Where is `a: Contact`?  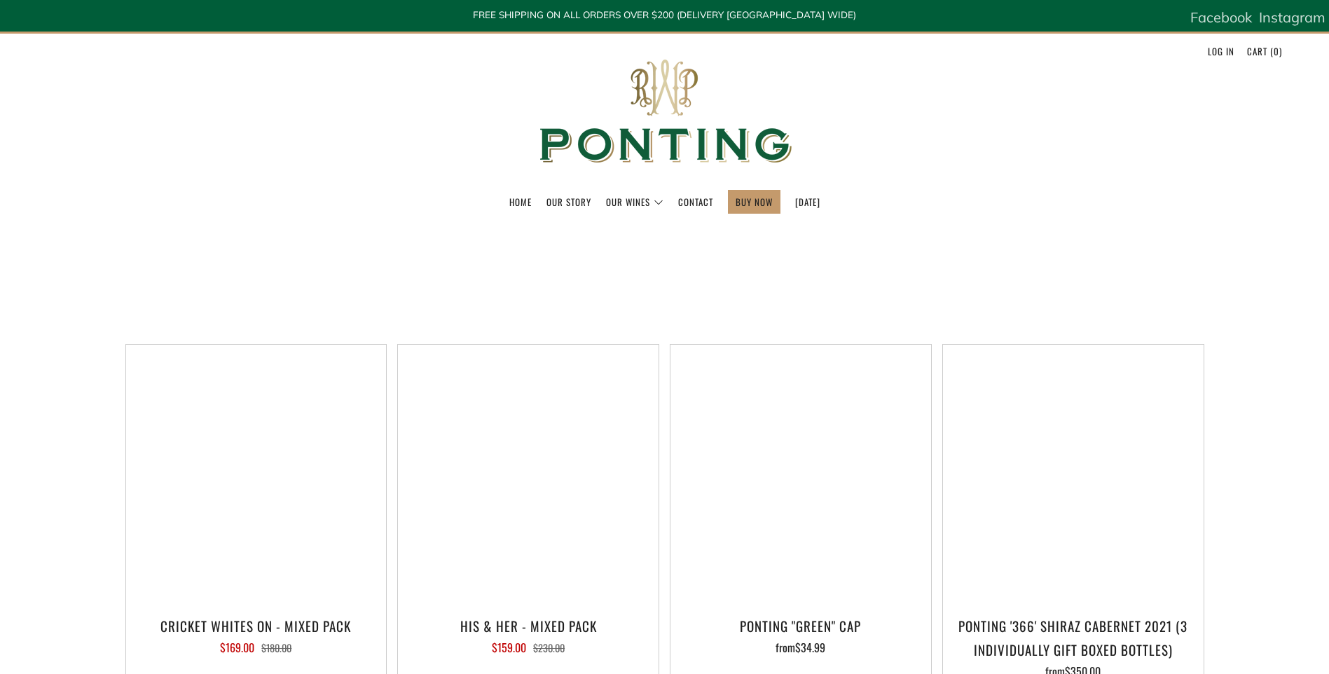 a: Contact is located at coordinates (695, 202).